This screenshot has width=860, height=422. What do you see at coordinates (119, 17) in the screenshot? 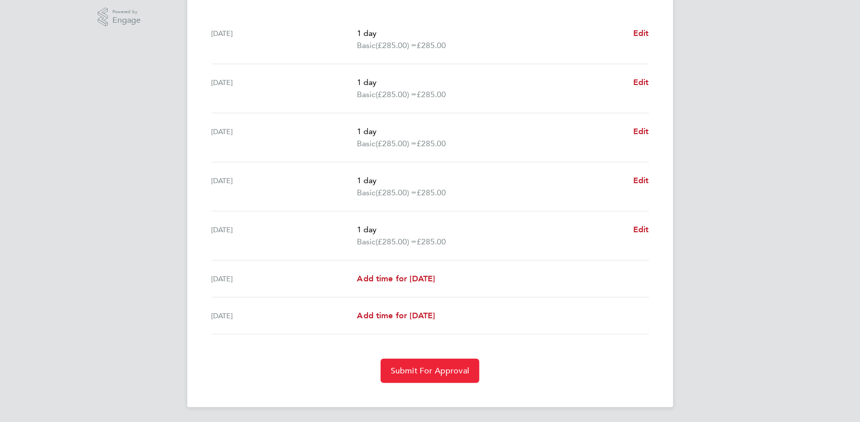
I see `a: Powered byEngage` at bounding box center [119, 17].